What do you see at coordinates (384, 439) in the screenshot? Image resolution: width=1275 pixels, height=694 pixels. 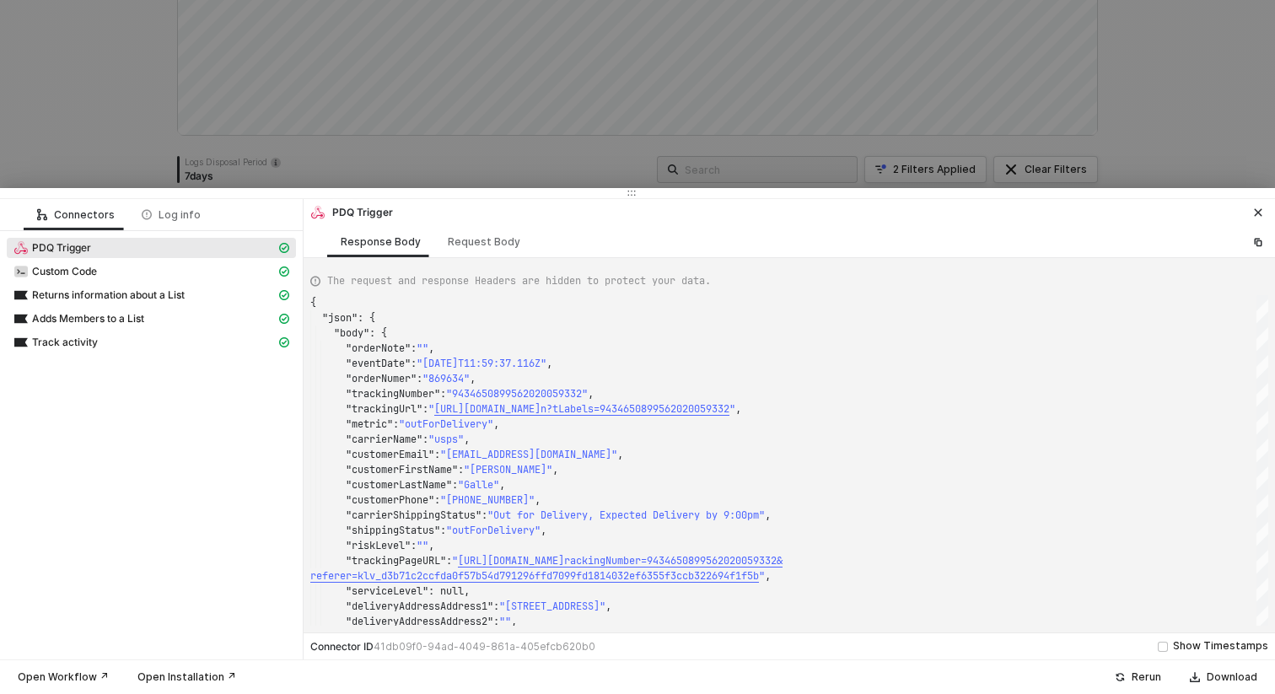 I see `span: "carrierName"` at bounding box center [384, 439].